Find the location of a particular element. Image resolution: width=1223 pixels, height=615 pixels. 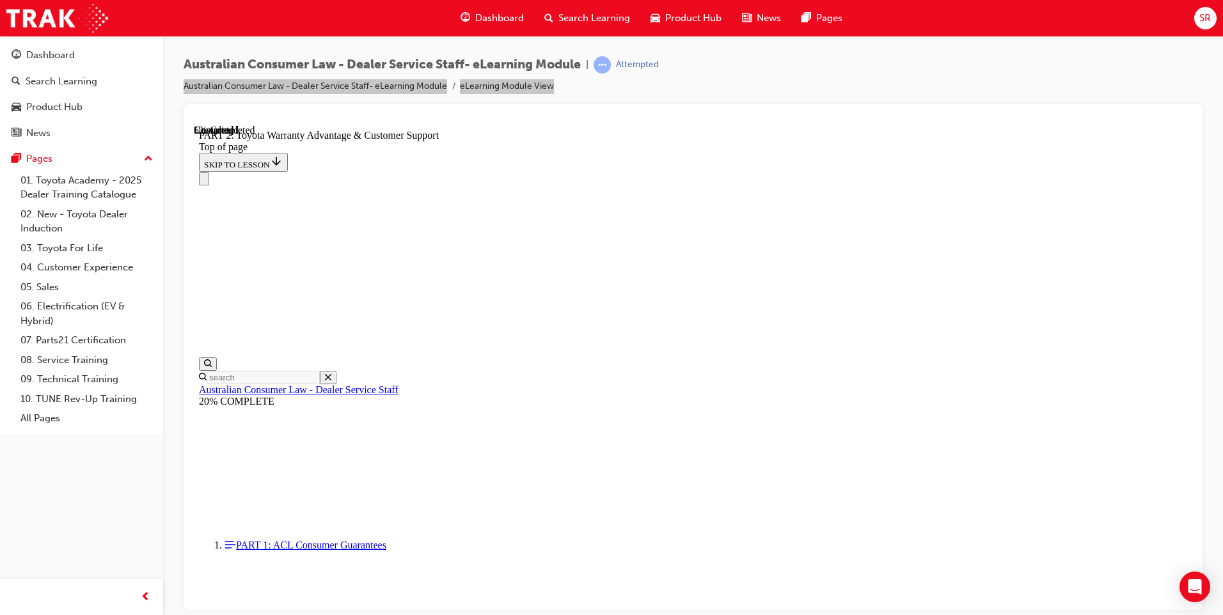

a: 03. Toyota For Life is located at coordinates (86, 248).